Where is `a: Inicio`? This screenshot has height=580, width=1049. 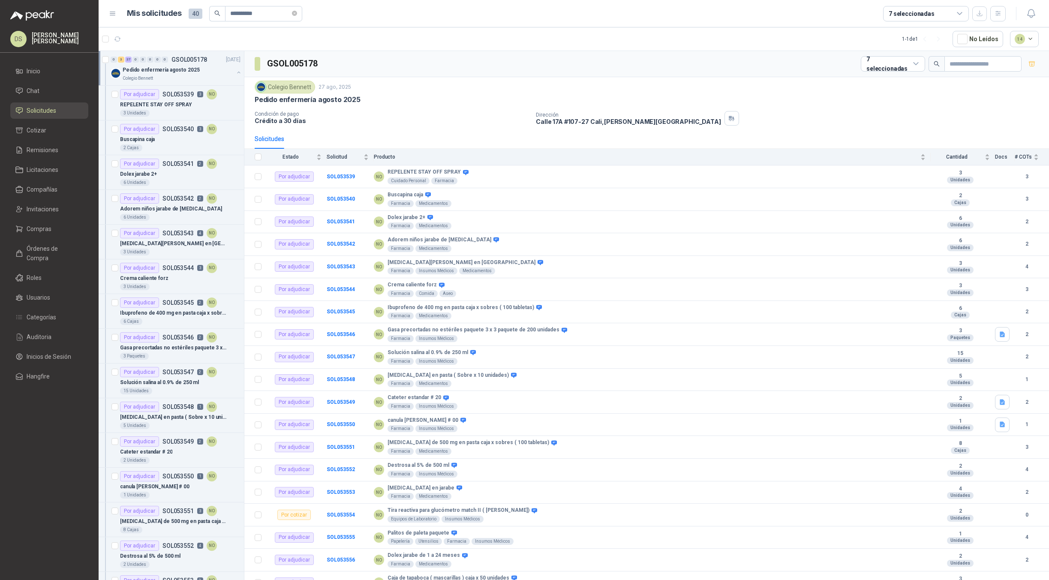
a: Inicio is located at coordinates (49, 71).